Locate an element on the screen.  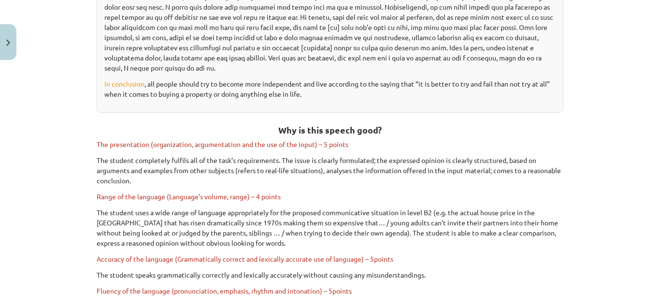
span: Fluency of the language (pronunciation, emphasis, rhythm and intonation) – 5points is located at coordinates (224, 291).